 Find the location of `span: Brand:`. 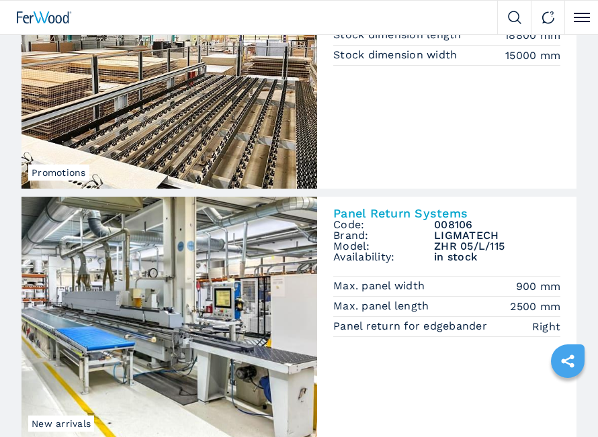

span: Brand: is located at coordinates (384, 236).